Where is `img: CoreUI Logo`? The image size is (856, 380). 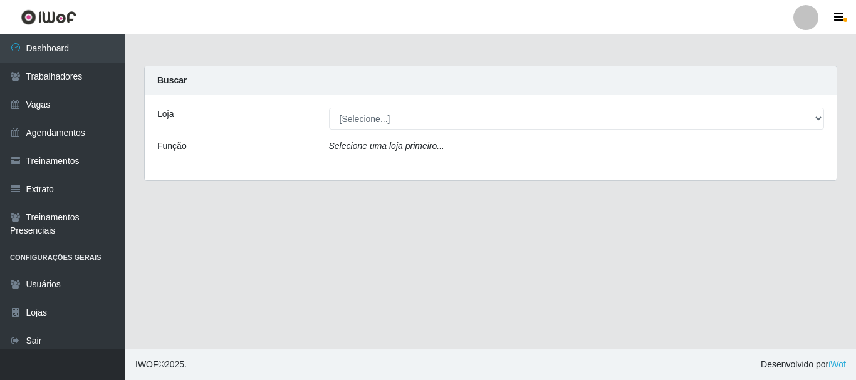
img: CoreUI Logo is located at coordinates (48, 17).